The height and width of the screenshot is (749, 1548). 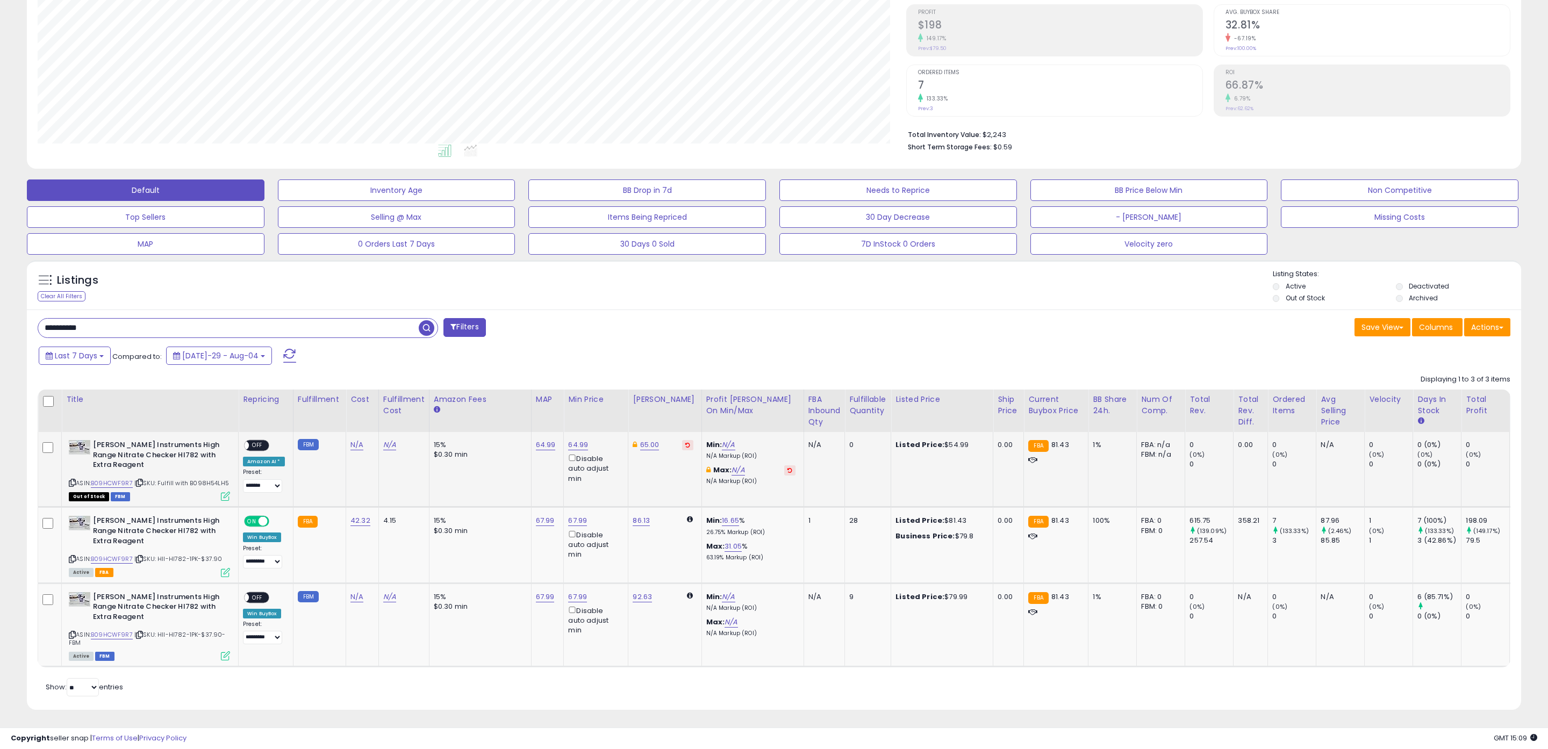 What do you see at coordinates (98, 738) in the screenshot?
I see `div: seller snap | |` at bounding box center [98, 738].